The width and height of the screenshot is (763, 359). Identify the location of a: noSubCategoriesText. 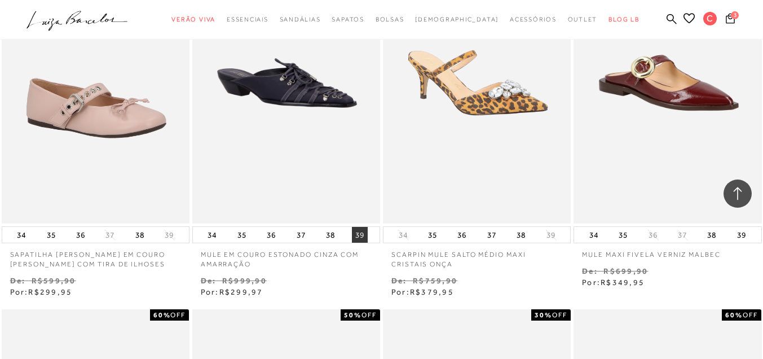
(457, 19).